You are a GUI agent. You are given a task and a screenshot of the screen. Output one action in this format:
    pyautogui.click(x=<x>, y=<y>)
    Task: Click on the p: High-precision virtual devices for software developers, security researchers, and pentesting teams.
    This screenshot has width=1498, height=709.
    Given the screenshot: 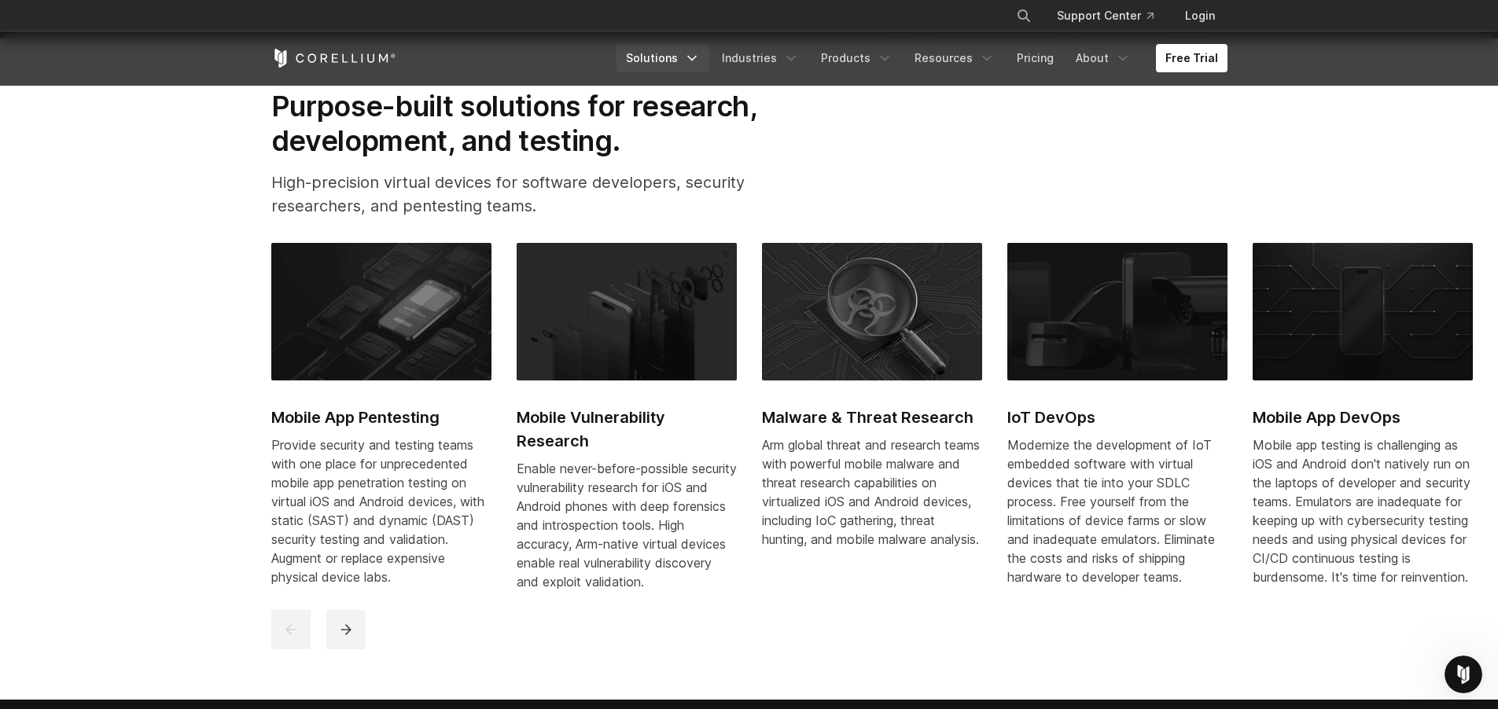 What is the action you would take?
    pyautogui.click(x=539, y=194)
    